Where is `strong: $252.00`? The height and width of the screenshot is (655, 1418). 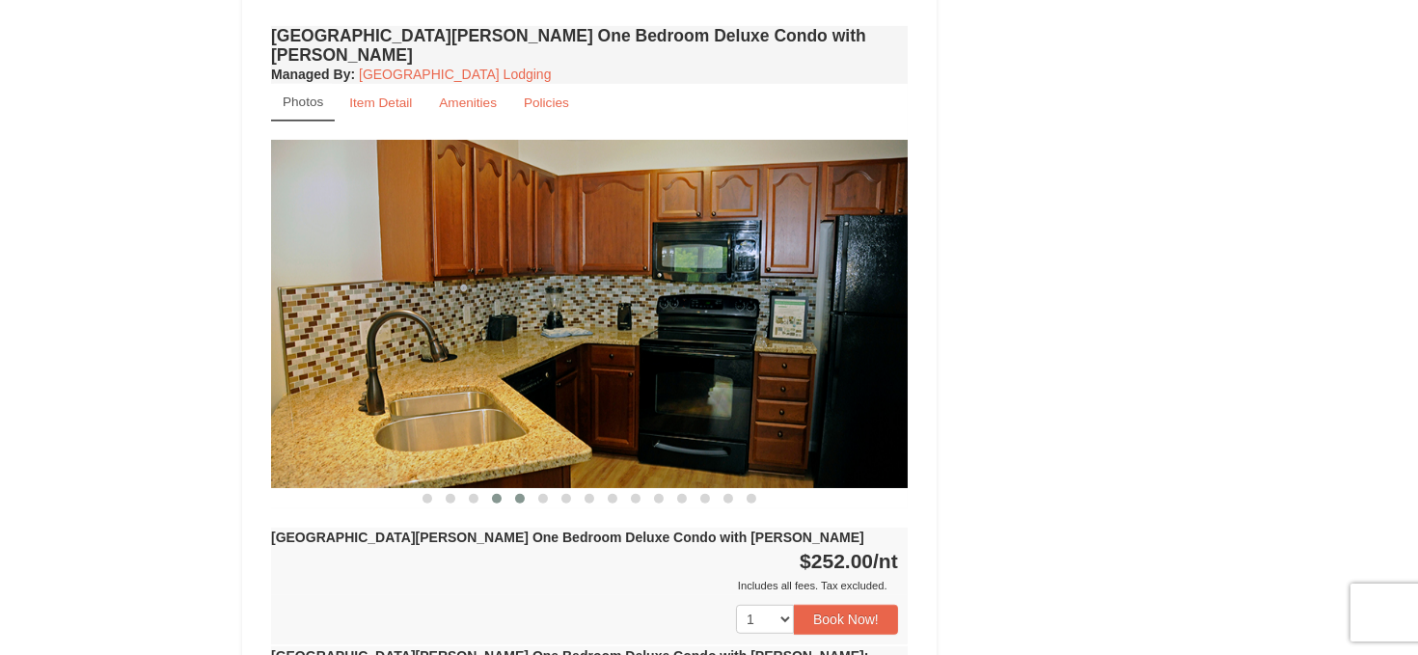
strong: $252.00 is located at coordinates (849, 560).